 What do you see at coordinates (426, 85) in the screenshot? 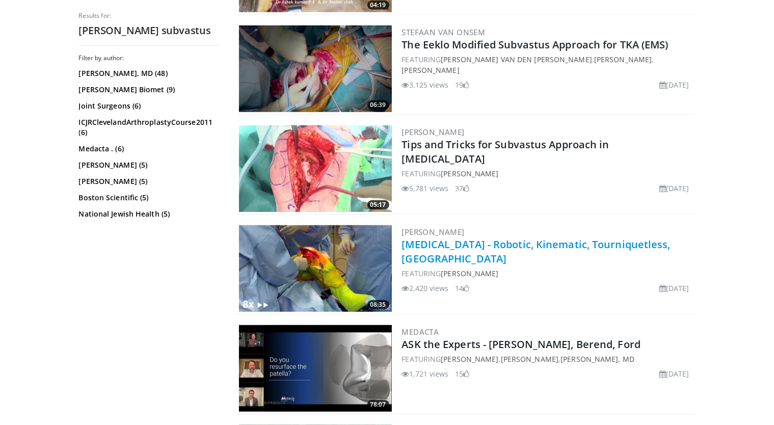
I see `li: 3,125 views` at bounding box center [426, 85].